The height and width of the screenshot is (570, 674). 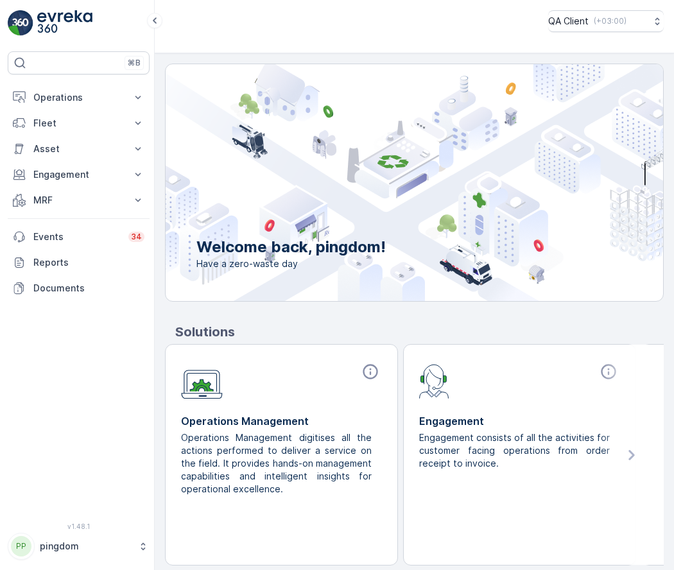 What do you see at coordinates (78, 288) in the screenshot?
I see `a: Documents` at bounding box center [78, 288].